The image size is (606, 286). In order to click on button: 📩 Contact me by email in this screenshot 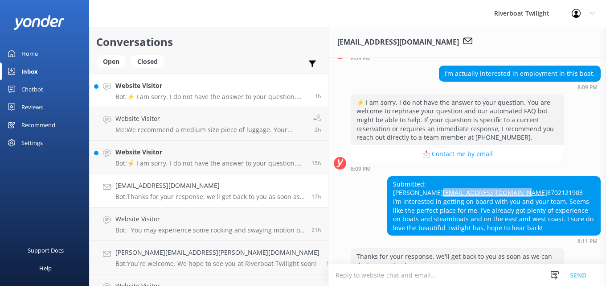, I will do `click(457, 154)`.